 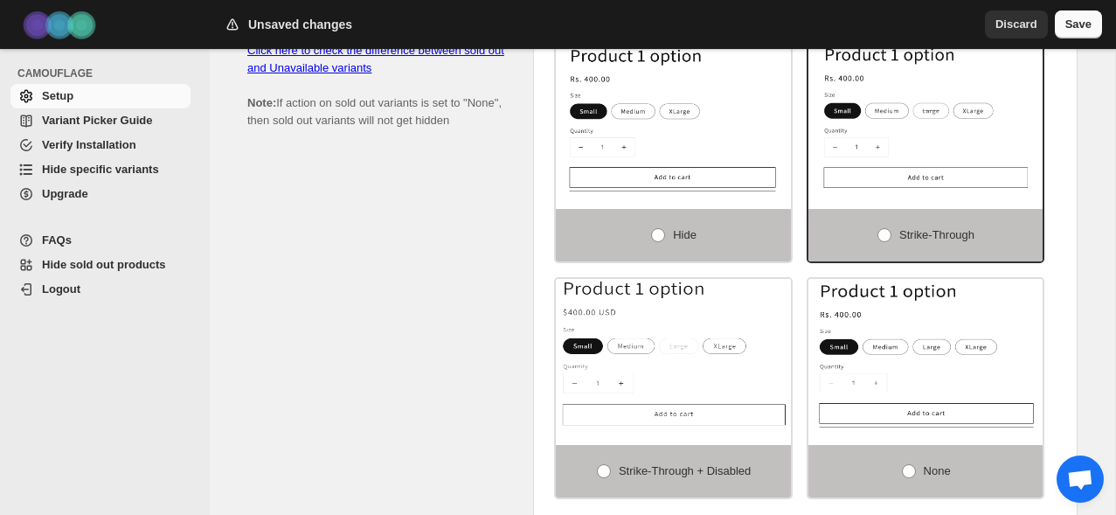 I want to click on span: Hide specific variants, so click(x=100, y=169).